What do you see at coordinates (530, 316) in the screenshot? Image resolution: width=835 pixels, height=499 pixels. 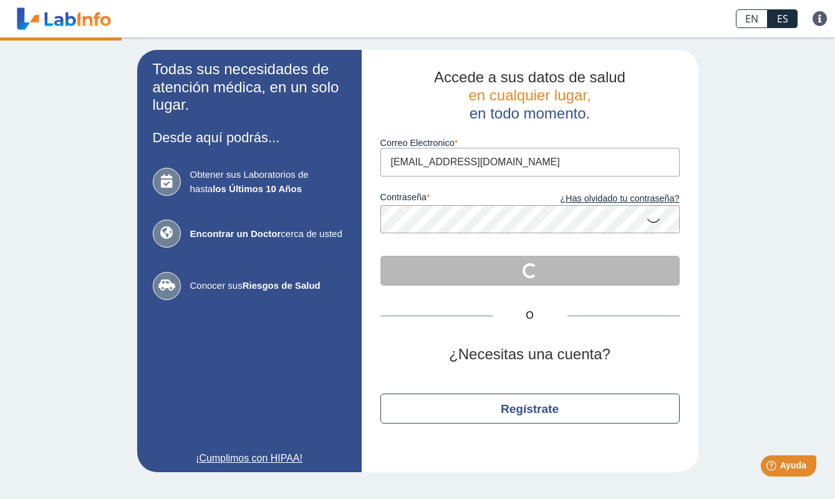 I see `span: O` at bounding box center [530, 316].